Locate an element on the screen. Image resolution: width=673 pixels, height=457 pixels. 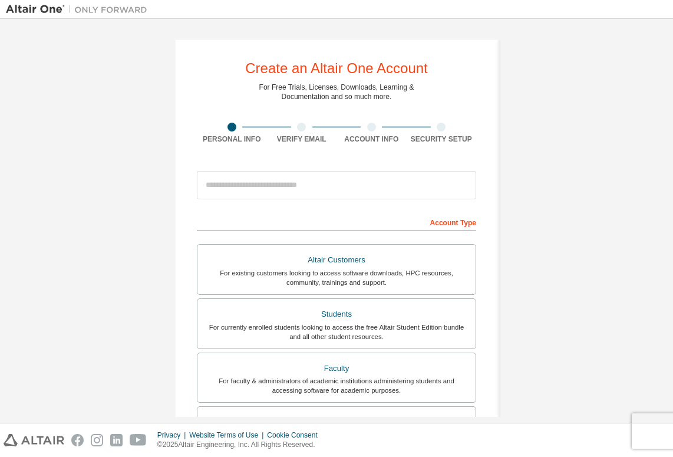
div: Create an Altair One Account is located at coordinates (337, 68).